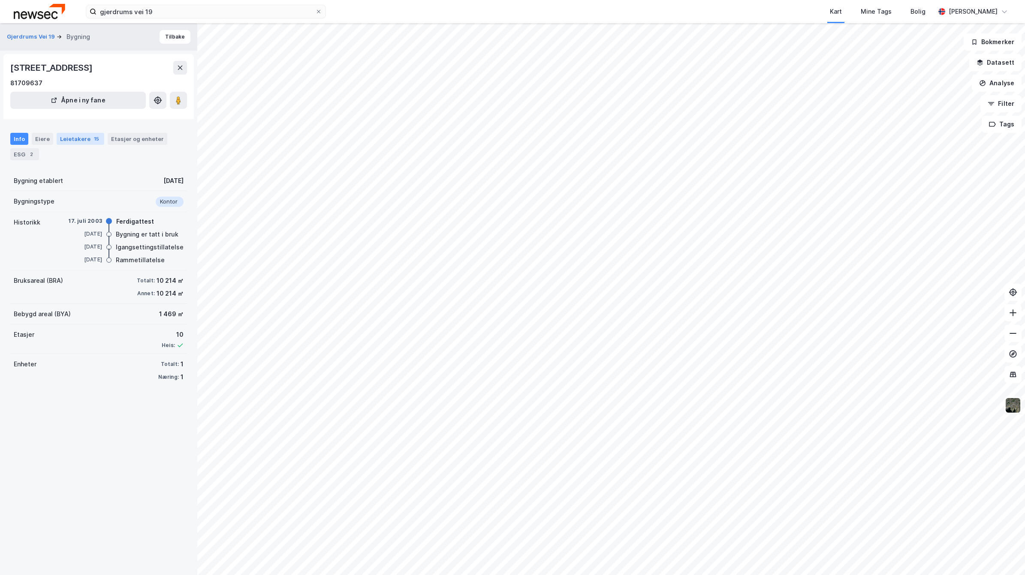 This screenshot has width=1025, height=575. Describe the element at coordinates (876, 12) in the screenshot. I see `div: Mine Tags` at that location.